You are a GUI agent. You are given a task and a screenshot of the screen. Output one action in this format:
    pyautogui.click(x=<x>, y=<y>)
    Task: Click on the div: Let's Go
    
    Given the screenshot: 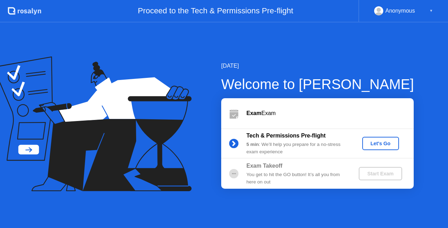 What is the action you would take?
    pyautogui.click(x=381, y=143)
    